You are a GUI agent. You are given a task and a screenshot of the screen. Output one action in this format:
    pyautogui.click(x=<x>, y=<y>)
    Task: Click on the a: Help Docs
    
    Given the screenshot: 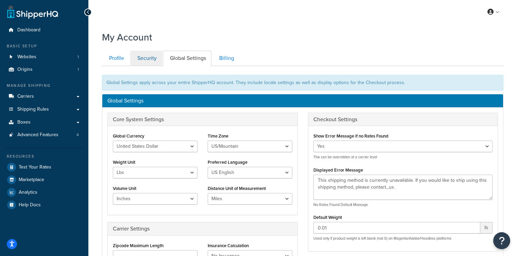 What is the action you would take?
    pyautogui.click(x=44, y=205)
    